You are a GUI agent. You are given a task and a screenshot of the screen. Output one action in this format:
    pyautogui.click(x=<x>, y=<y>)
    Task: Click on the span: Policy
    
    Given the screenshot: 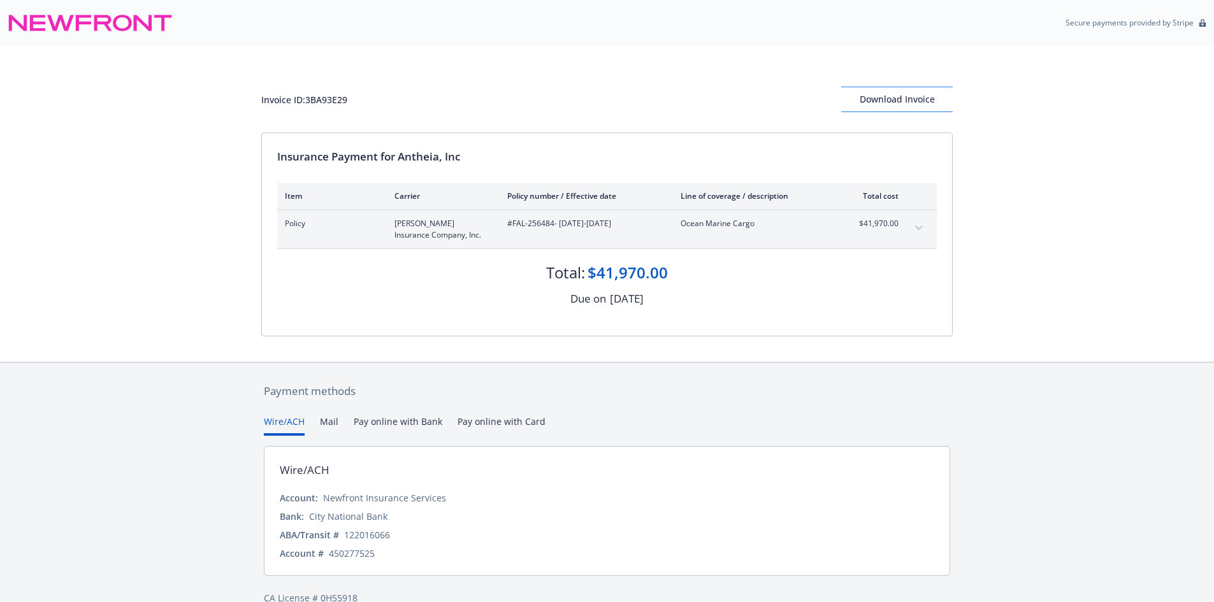 What is the action you would take?
    pyautogui.click(x=329, y=224)
    